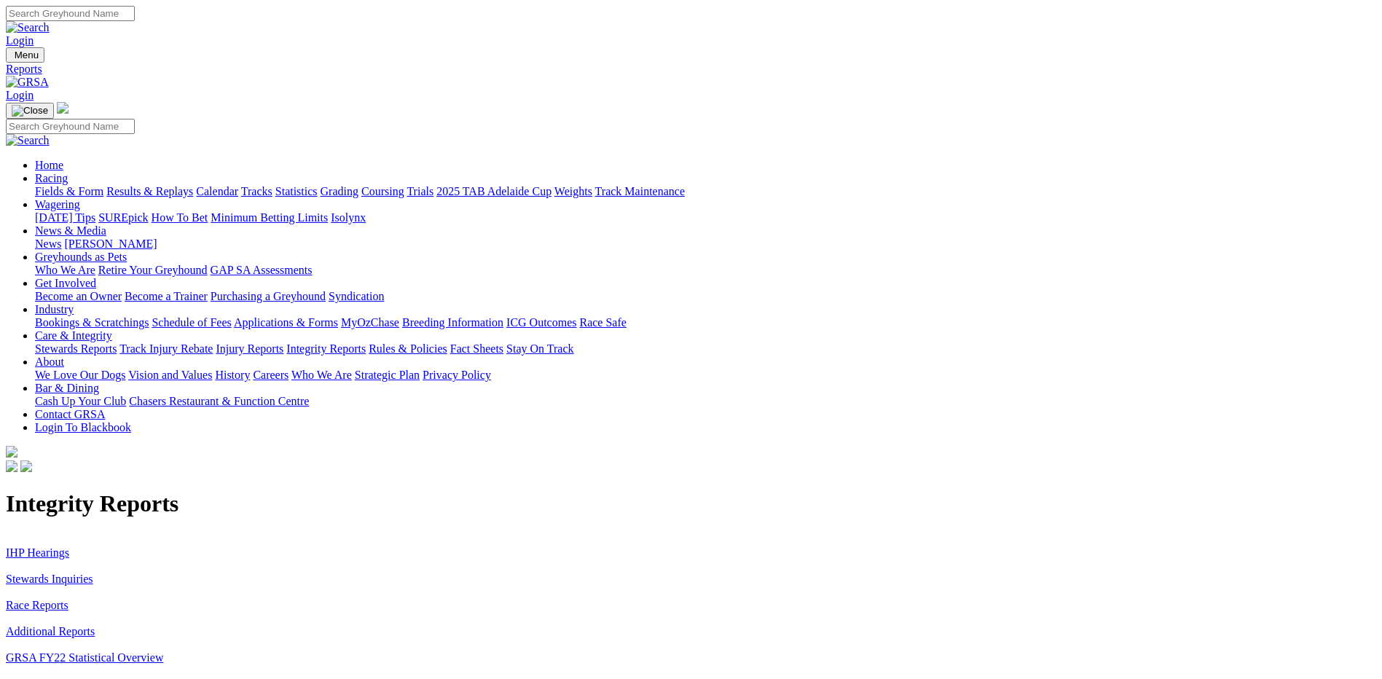  Describe the element at coordinates (78, 296) in the screenshot. I see `a: Become an Owner` at that location.